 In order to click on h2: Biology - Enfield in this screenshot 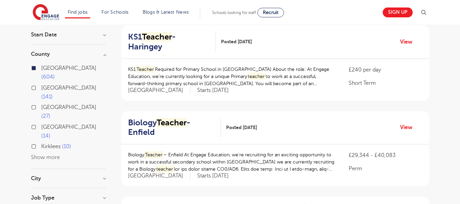, I will do `click(172, 128)`.